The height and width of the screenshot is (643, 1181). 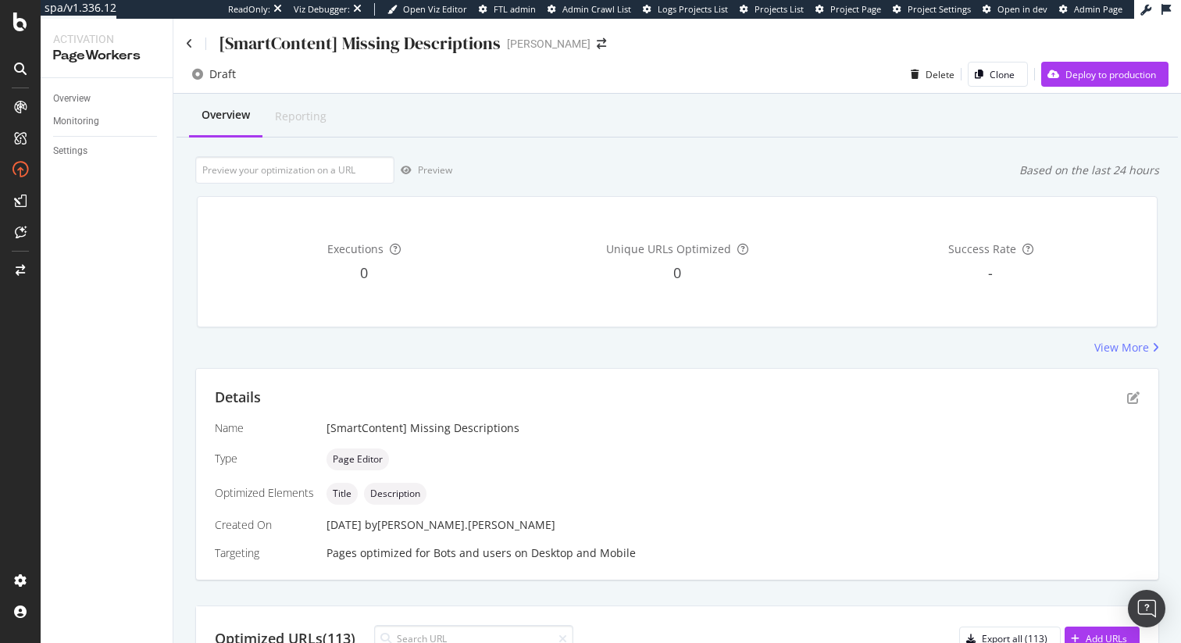 I want to click on div: Optimized Elements, so click(x=264, y=493).